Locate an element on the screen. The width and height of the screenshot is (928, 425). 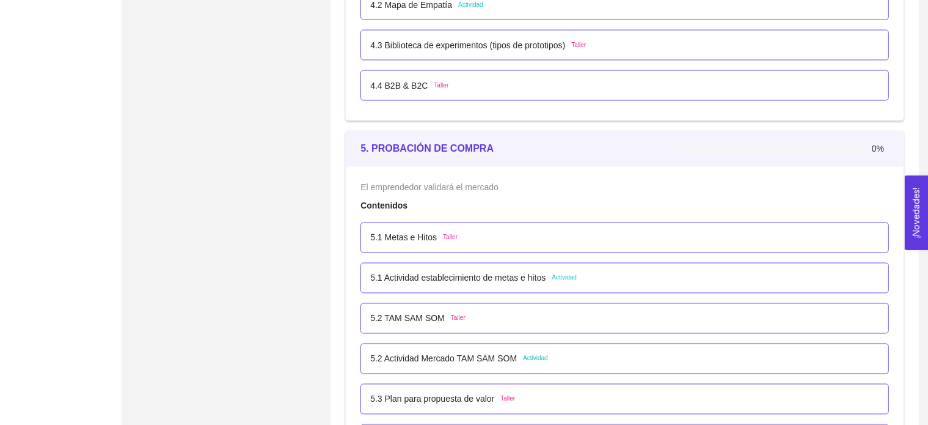
strong: Contenidos is located at coordinates (384, 206).